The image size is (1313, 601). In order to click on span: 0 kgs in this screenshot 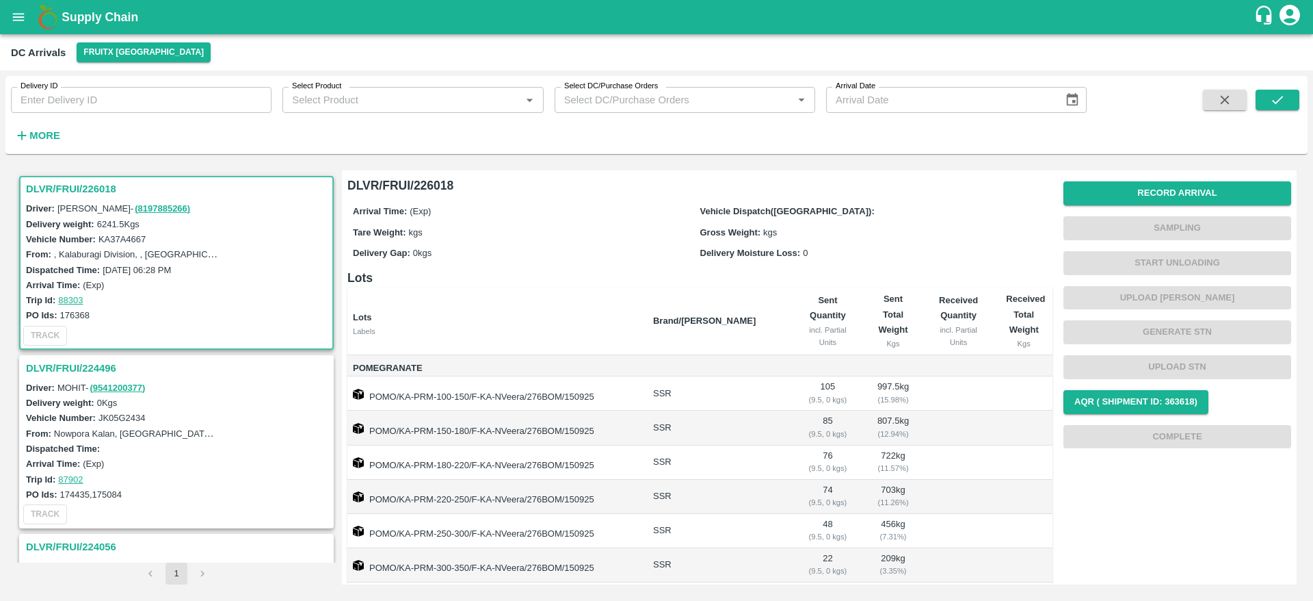, I will do `click(422, 252)`.